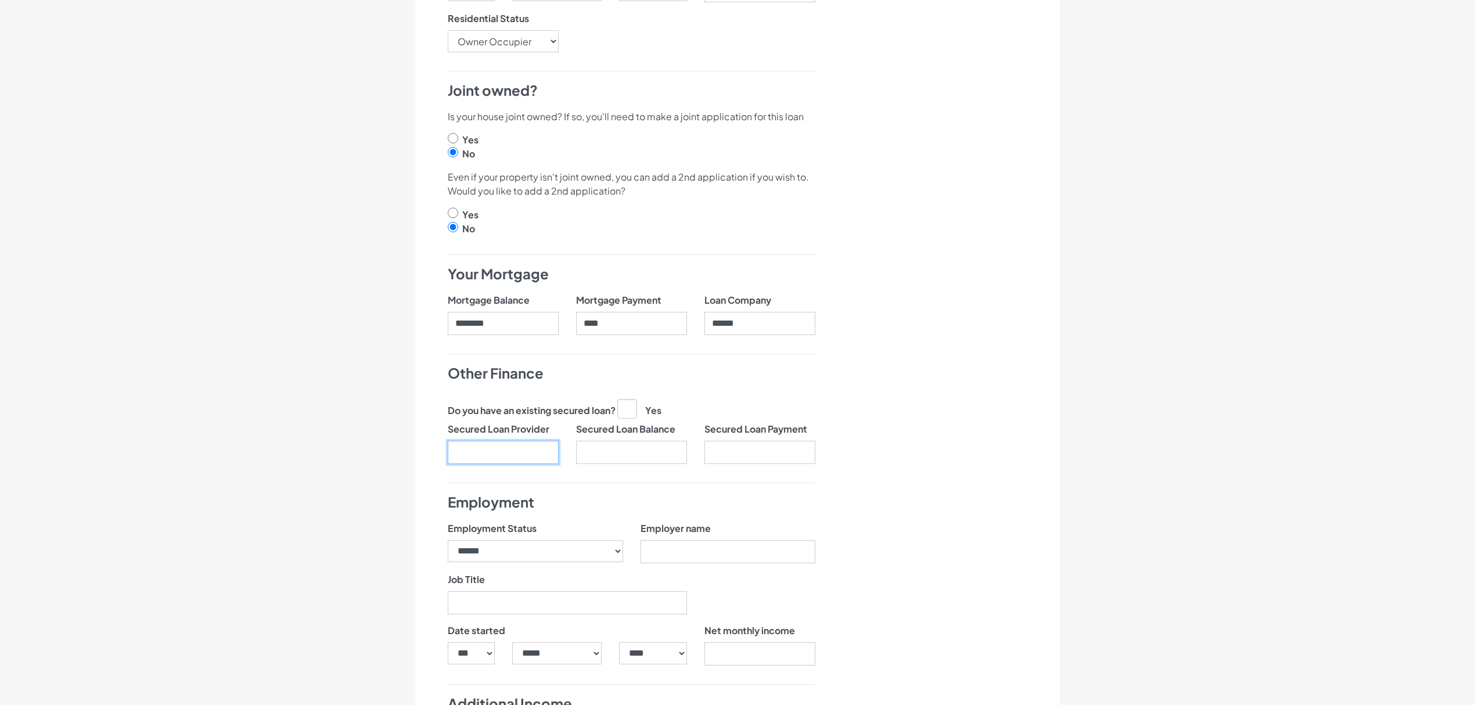 The image size is (1475, 705). What do you see at coordinates (626, 429) in the screenshot?
I see `label: Secured Loan Balance` at bounding box center [626, 429].